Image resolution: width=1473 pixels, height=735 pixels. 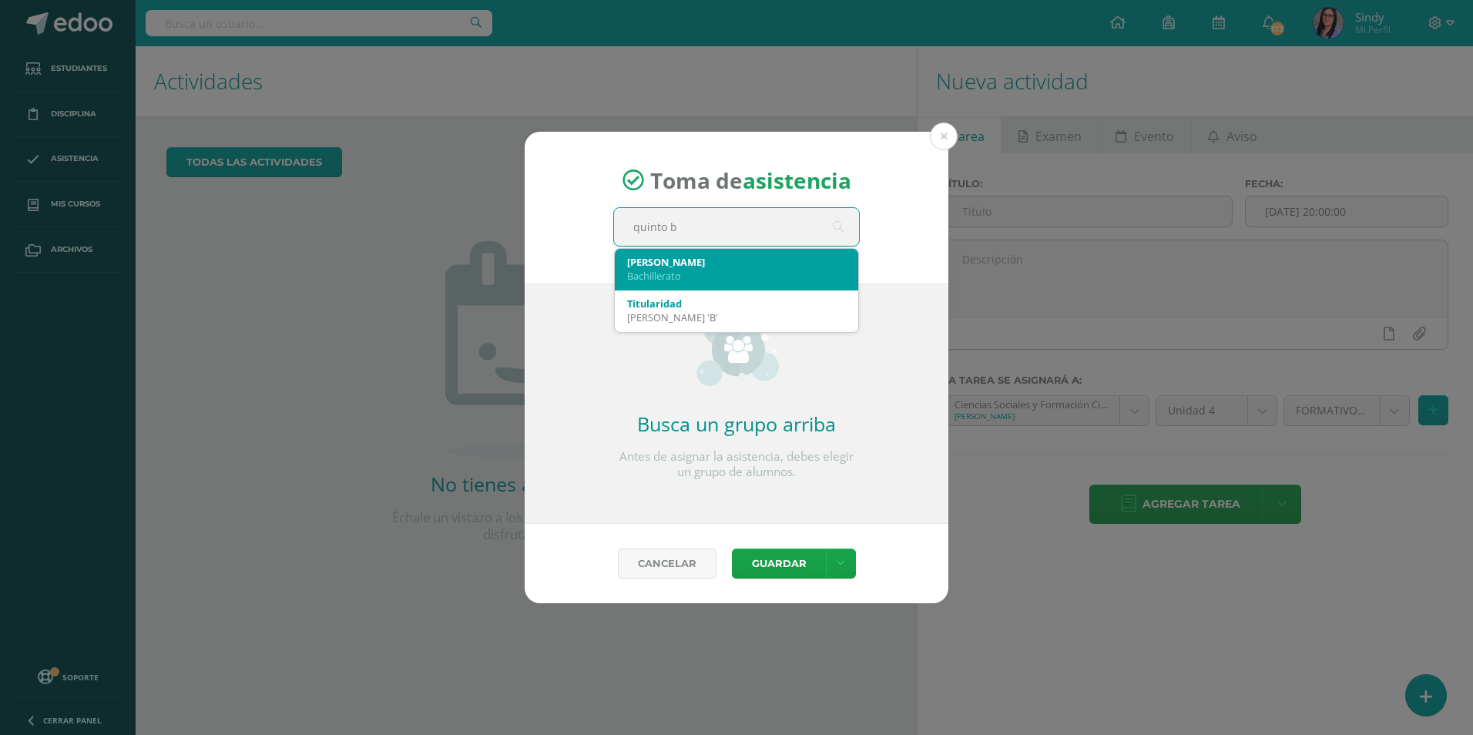 I want to click on button: Close (Esc), so click(x=944, y=136).